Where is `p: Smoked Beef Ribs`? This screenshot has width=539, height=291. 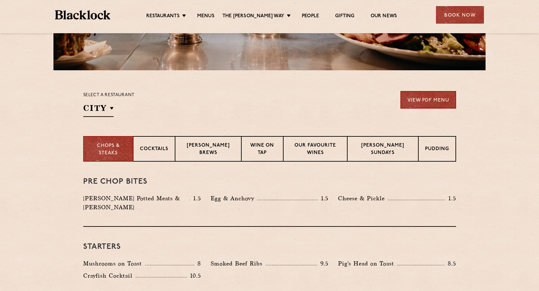
p: Smoked Beef Ribs is located at coordinates (238, 264).